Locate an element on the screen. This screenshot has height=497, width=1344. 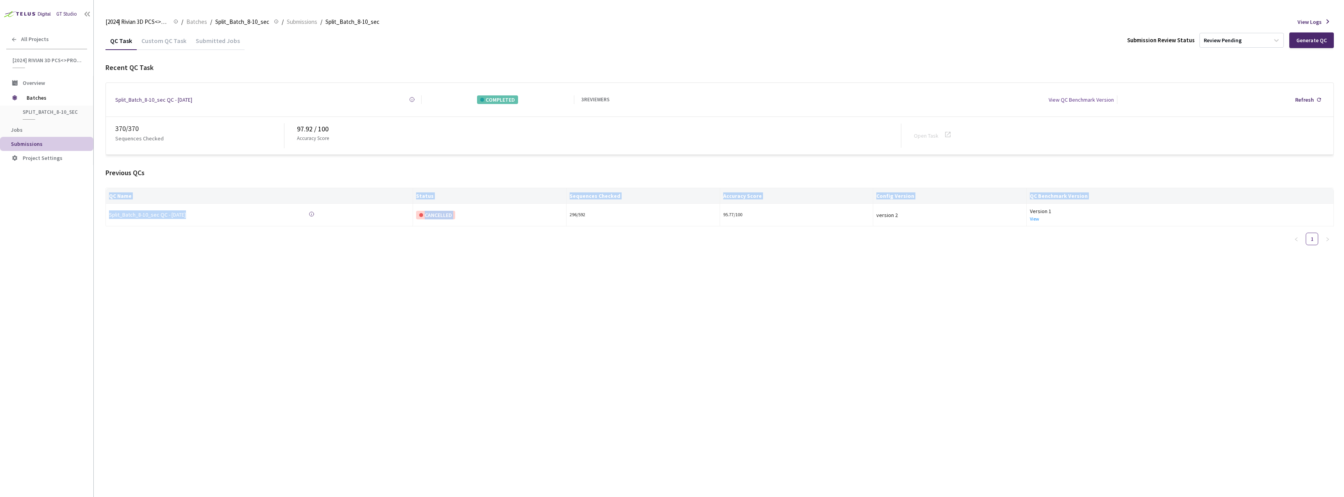
th: QC Name is located at coordinates (259, 196).